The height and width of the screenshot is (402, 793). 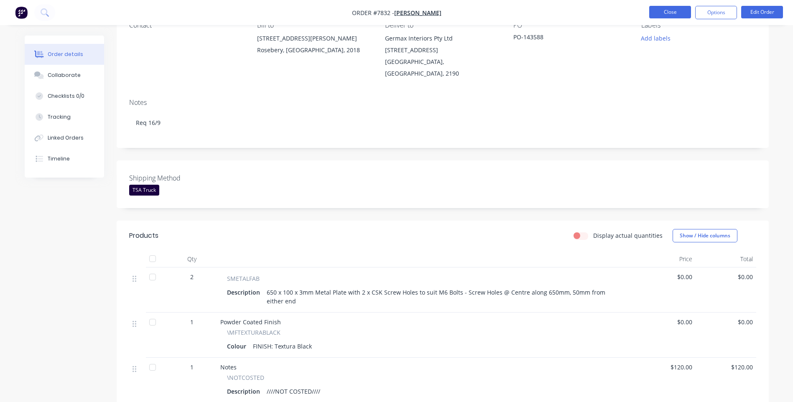 I want to click on div: Deliver to, so click(x=442, y=25).